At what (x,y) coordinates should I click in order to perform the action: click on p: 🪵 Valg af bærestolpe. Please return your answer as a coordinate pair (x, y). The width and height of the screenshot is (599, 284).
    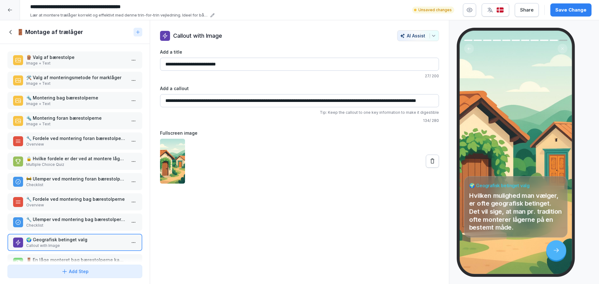
    Looking at the image, I should click on (76, 57).